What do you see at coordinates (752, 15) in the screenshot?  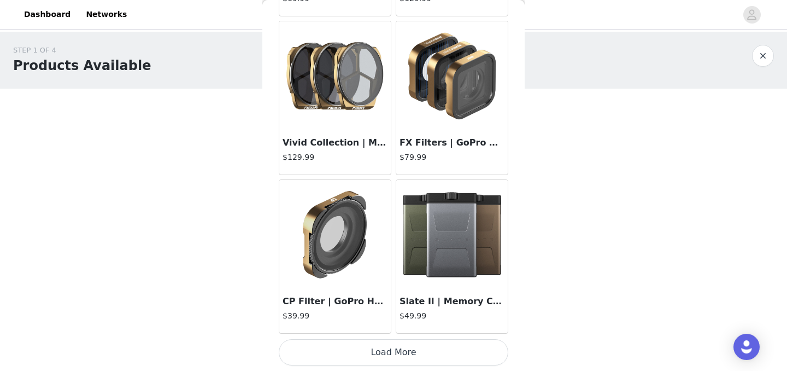 I see `div: avatar` at bounding box center [752, 15].